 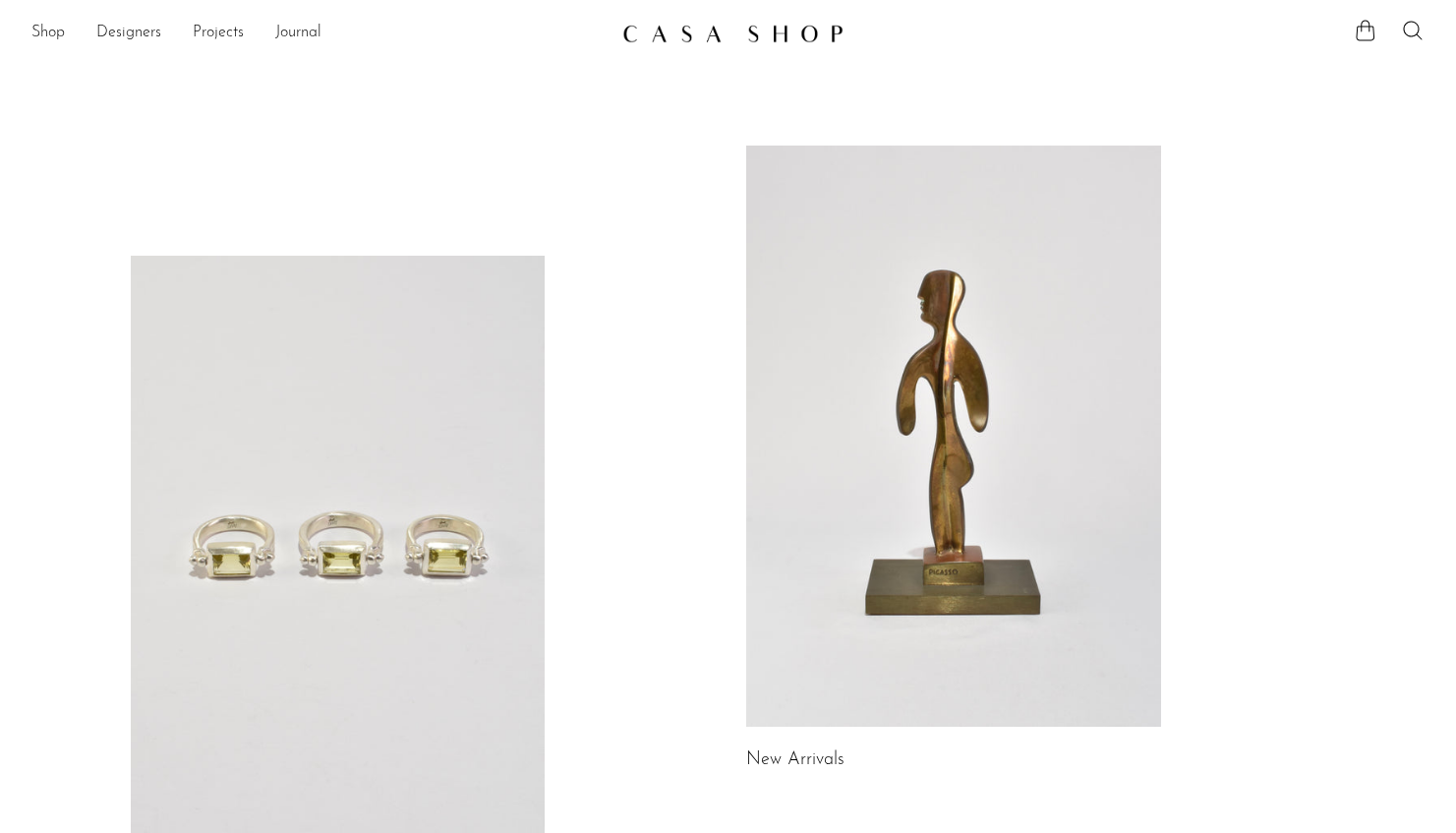 What do you see at coordinates (318, 34) in the screenshot?
I see `nav: Desktop navigation` at bounding box center [318, 34].